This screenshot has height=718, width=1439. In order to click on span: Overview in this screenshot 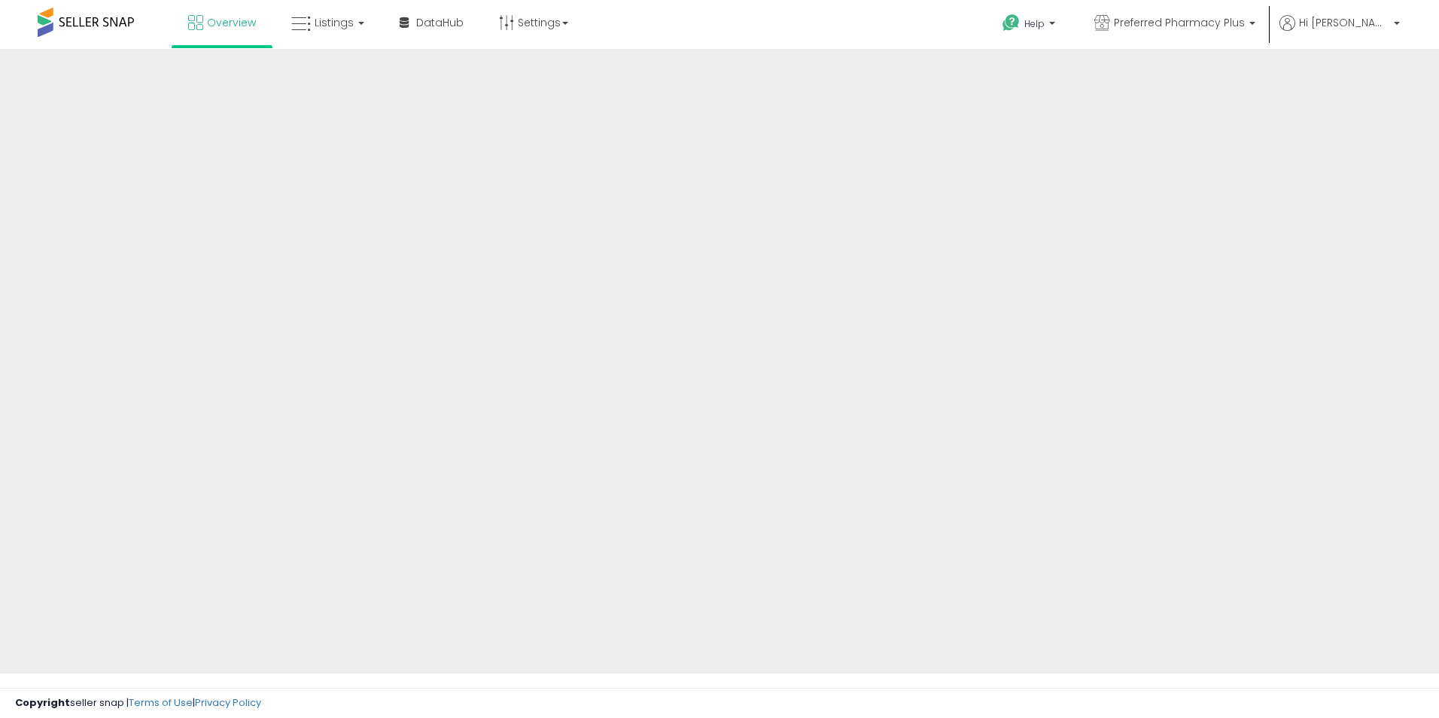, I will do `click(231, 23)`.